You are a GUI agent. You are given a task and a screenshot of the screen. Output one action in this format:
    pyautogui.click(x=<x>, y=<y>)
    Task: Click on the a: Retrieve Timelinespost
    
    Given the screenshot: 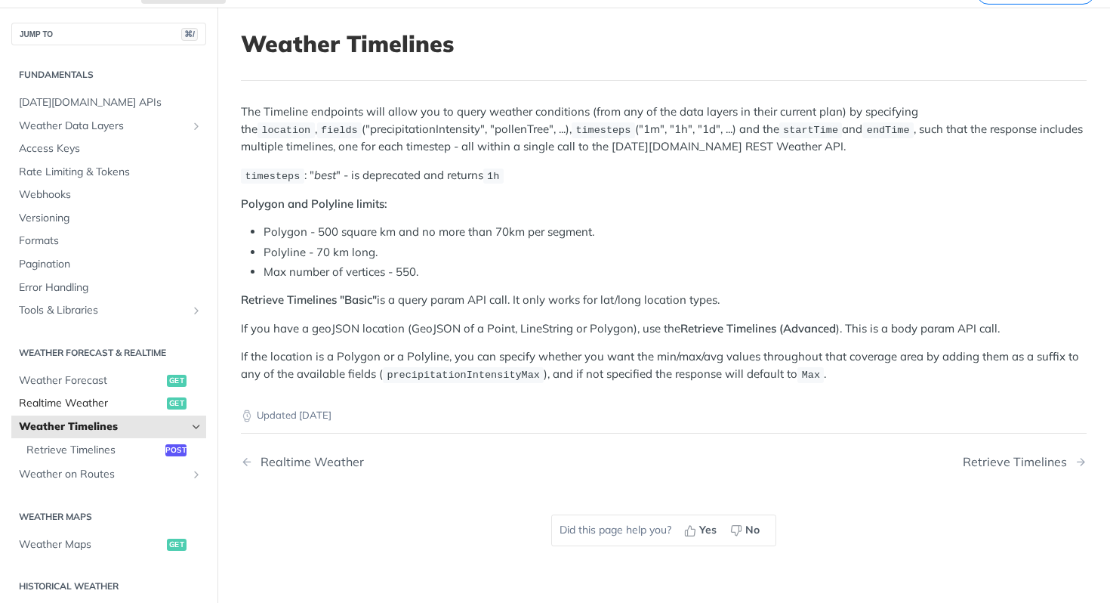 What is the action you would take?
    pyautogui.click(x=113, y=450)
    